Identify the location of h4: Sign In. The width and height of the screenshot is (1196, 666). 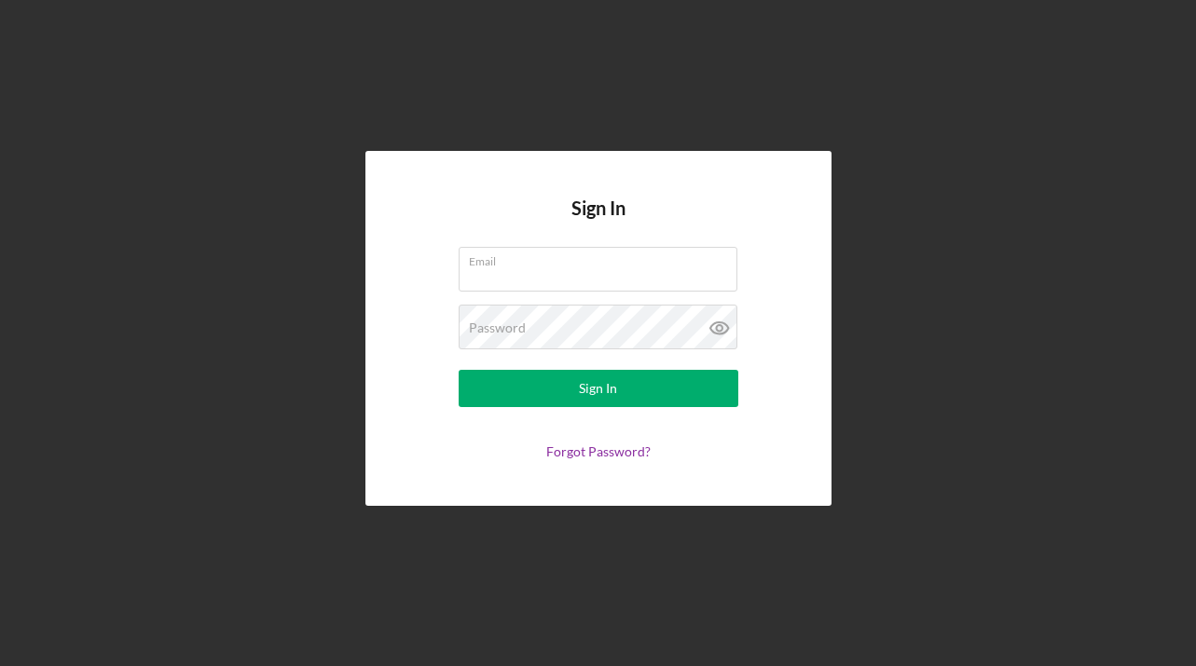
(598, 222).